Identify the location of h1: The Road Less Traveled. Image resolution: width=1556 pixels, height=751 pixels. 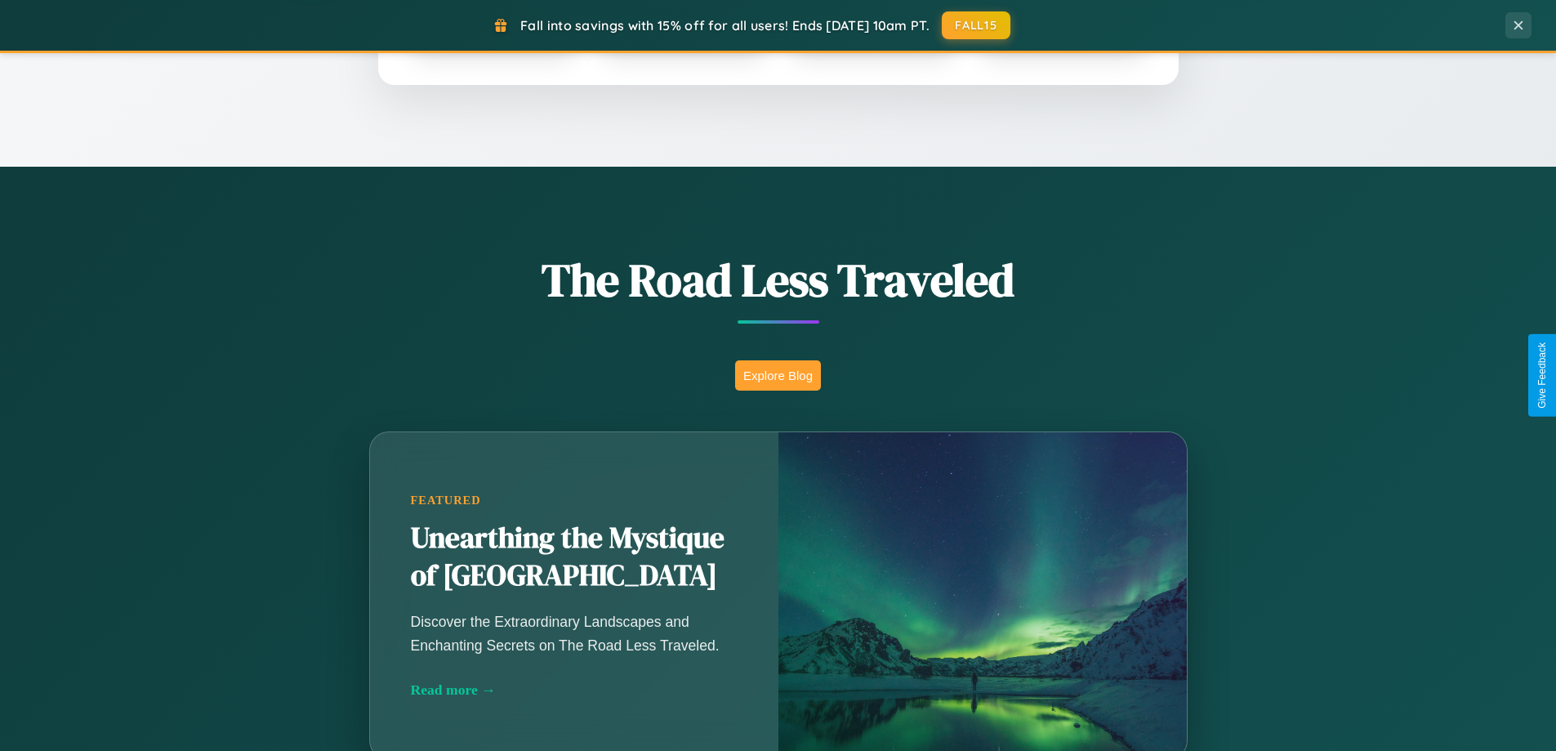
(778, 279).